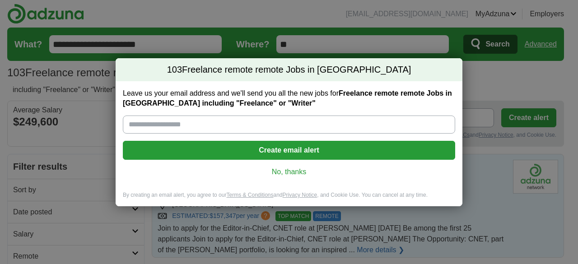 The image size is (578, 264). Describe the element at coordinates (174, 70) in the screenshot. I see `span: 103` at that location.